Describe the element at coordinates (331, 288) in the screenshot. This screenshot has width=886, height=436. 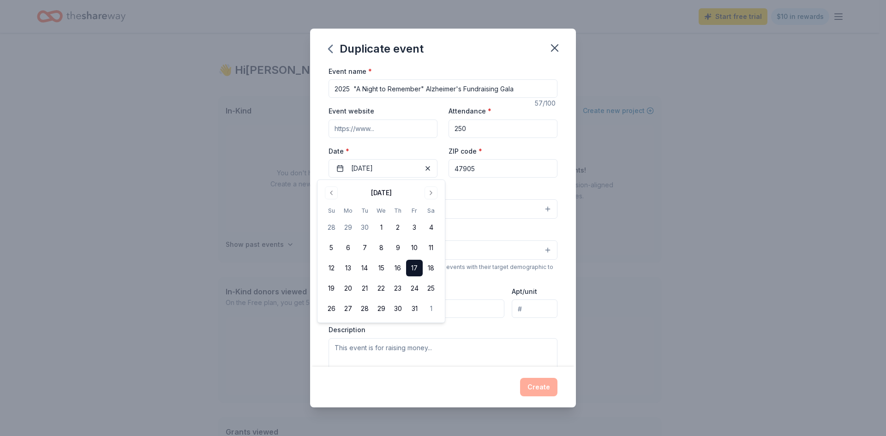
I see `button: 19` at that location.